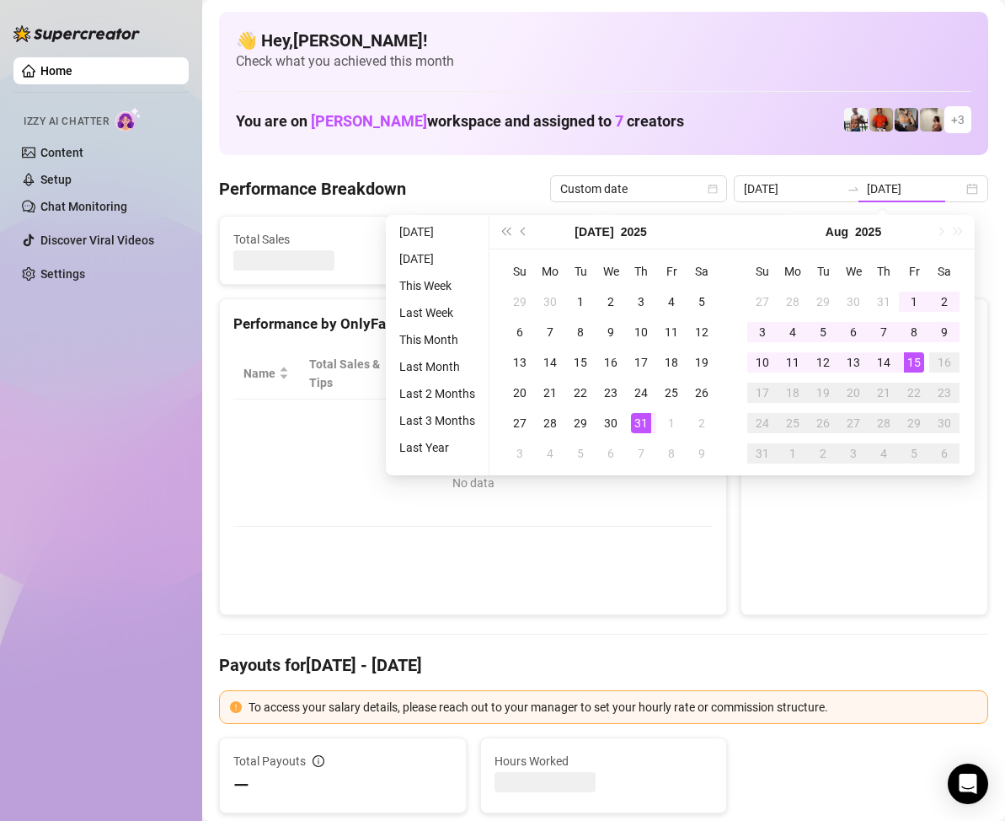  I want to click on img: Justin, so click(882, 120).